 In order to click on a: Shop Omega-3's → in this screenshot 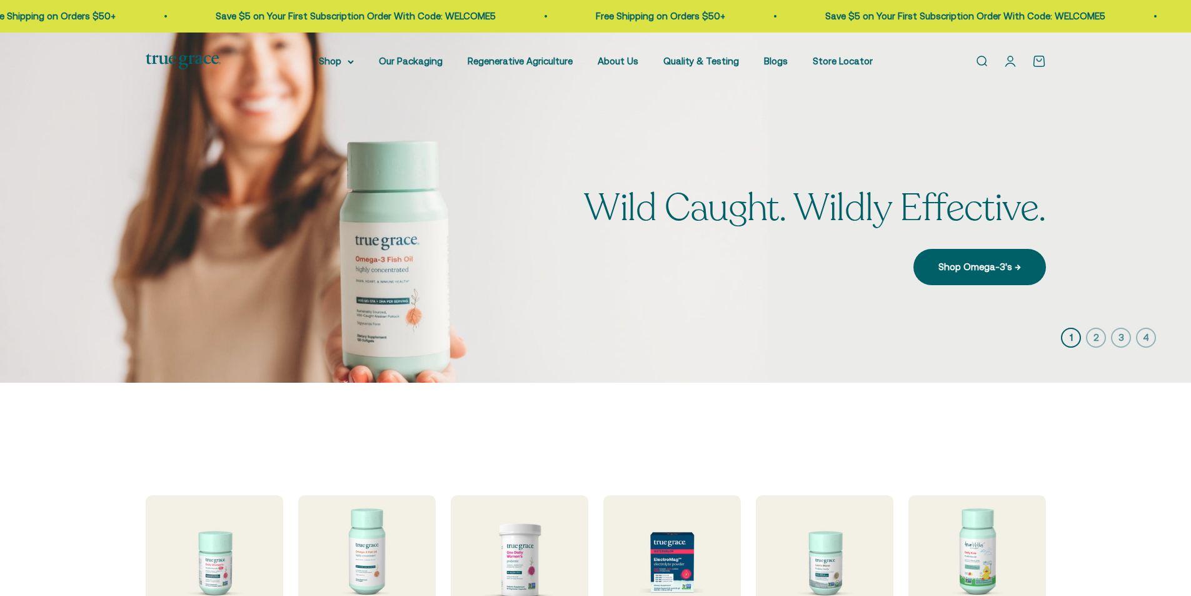, I will do `click(980, 267)`.